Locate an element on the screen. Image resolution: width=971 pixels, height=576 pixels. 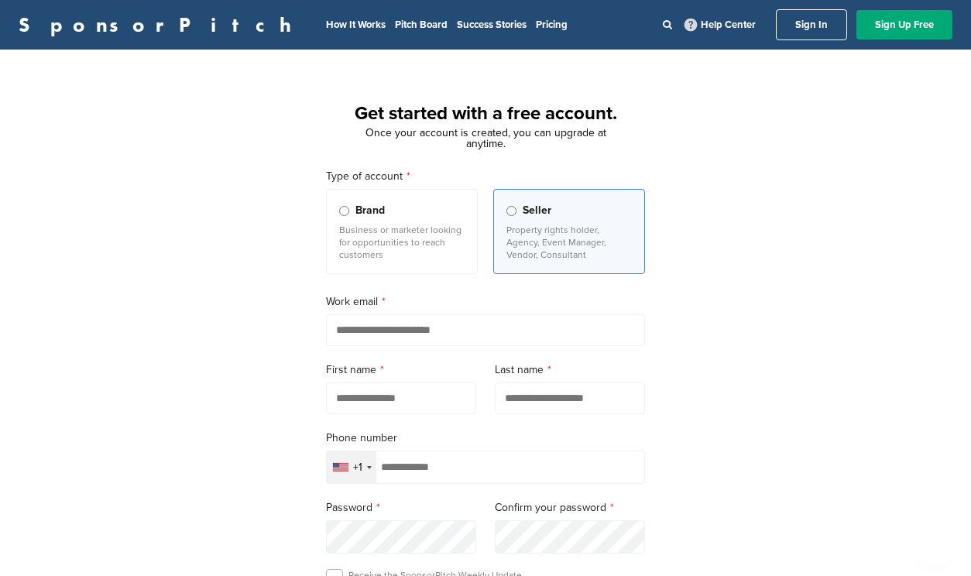
a: Help Center is located at coordinates (720, 25).